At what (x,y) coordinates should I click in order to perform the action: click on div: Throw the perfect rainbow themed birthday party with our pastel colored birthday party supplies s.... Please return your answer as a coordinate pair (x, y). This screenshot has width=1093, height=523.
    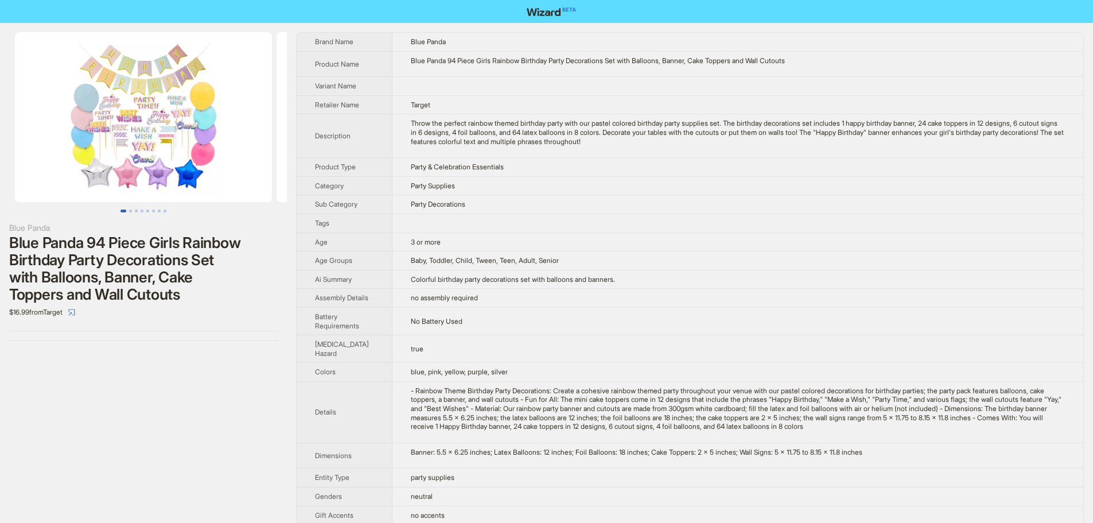
    Looking at the image, I should click on (738, 132).